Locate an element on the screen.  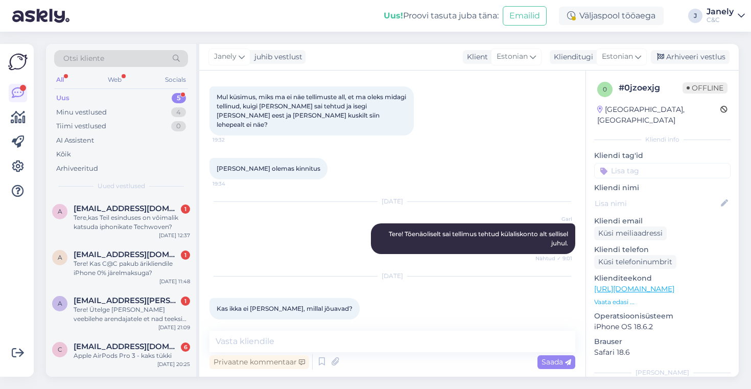
div: Proovi tasuta juba täna: is located at coordinates (441, 16).